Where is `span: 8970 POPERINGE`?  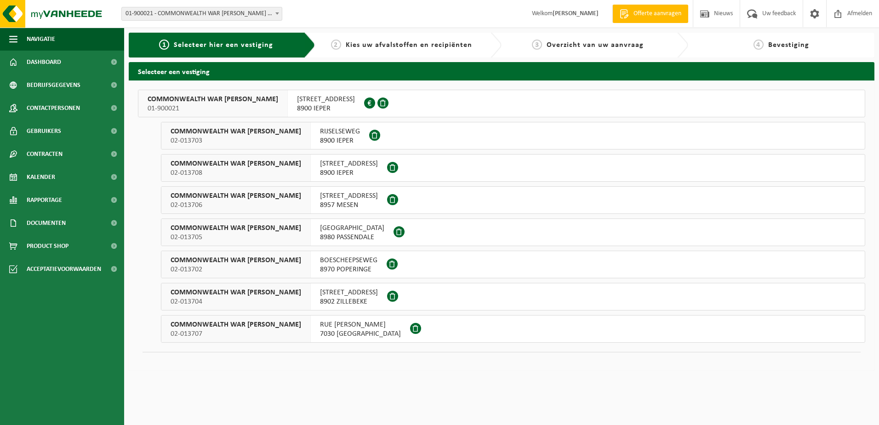 span: 8970 POPERINGE is located at coordinates (349, 269).